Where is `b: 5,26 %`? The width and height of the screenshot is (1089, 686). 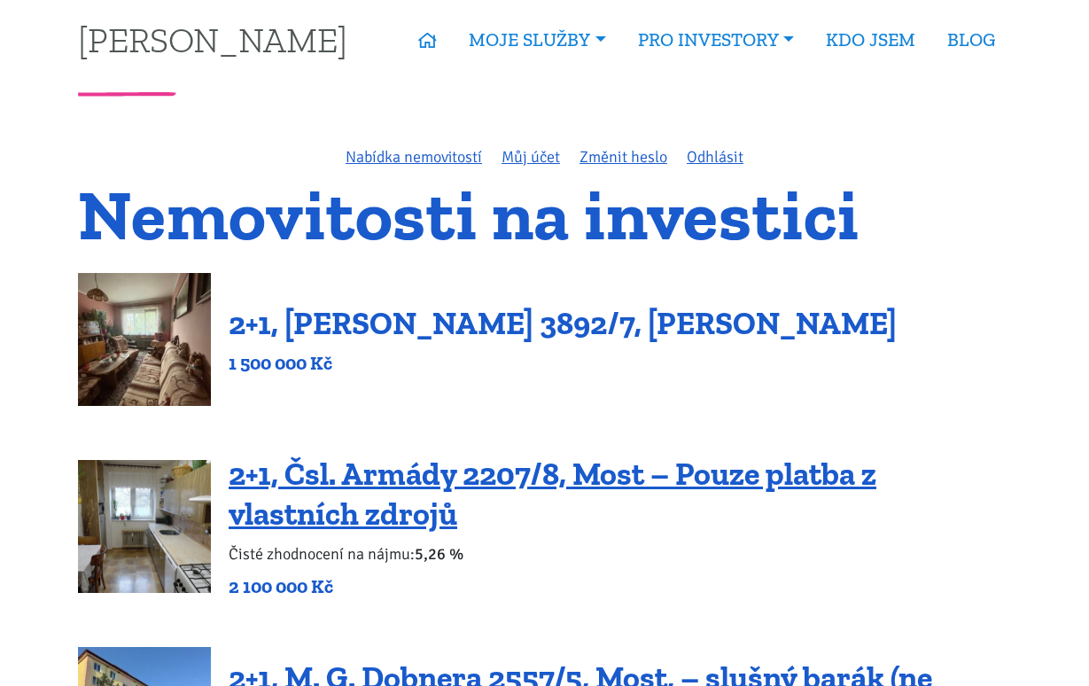 b: 5,26 % is located at coordinates (439, 554).